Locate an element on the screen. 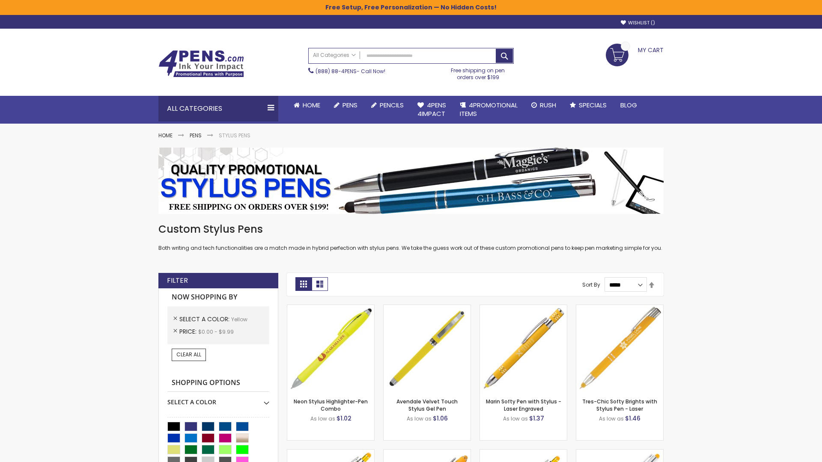 This screenshot has width=822, height=462. span: Select A Color is located at coordinates (205, 319).